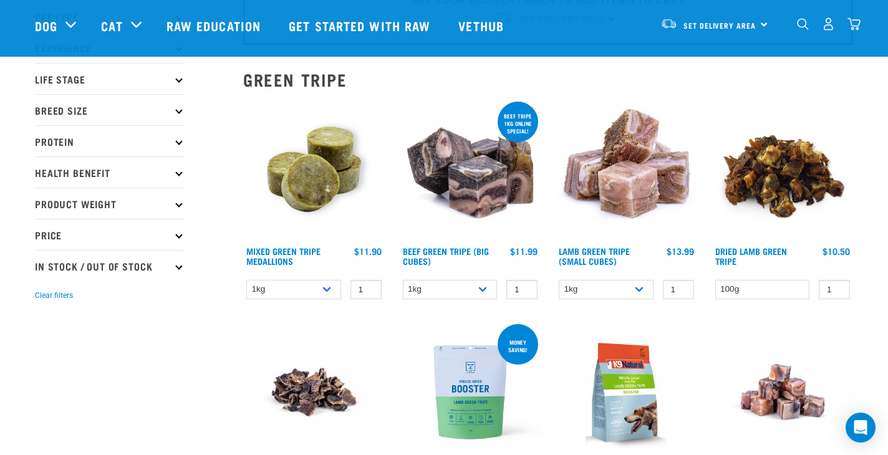 This screenshot has width=888, height=455. Describe the element at coordinates (54, 296) in the screenshot. I see `button: Clear filters` at that location.